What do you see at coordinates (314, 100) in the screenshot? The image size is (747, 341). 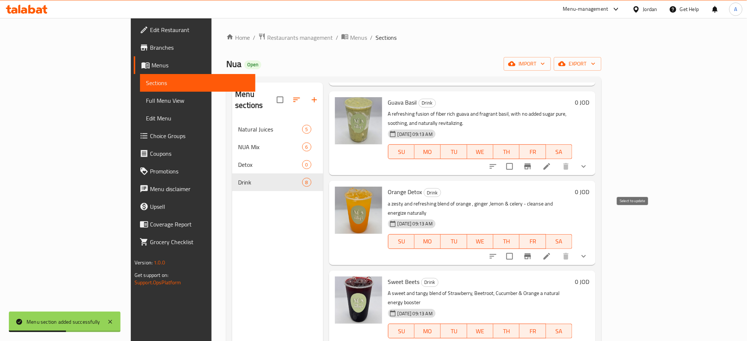 I see `button: Add section` at bounding box center [314, 100].